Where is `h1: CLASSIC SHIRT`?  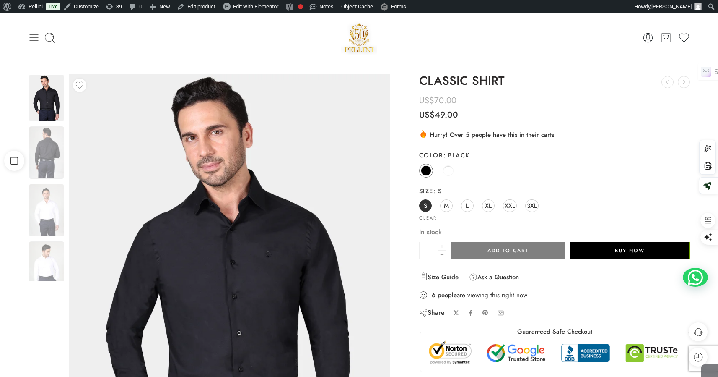
h1: CLASSIC SHIRT is located at coordinates (555, 81).